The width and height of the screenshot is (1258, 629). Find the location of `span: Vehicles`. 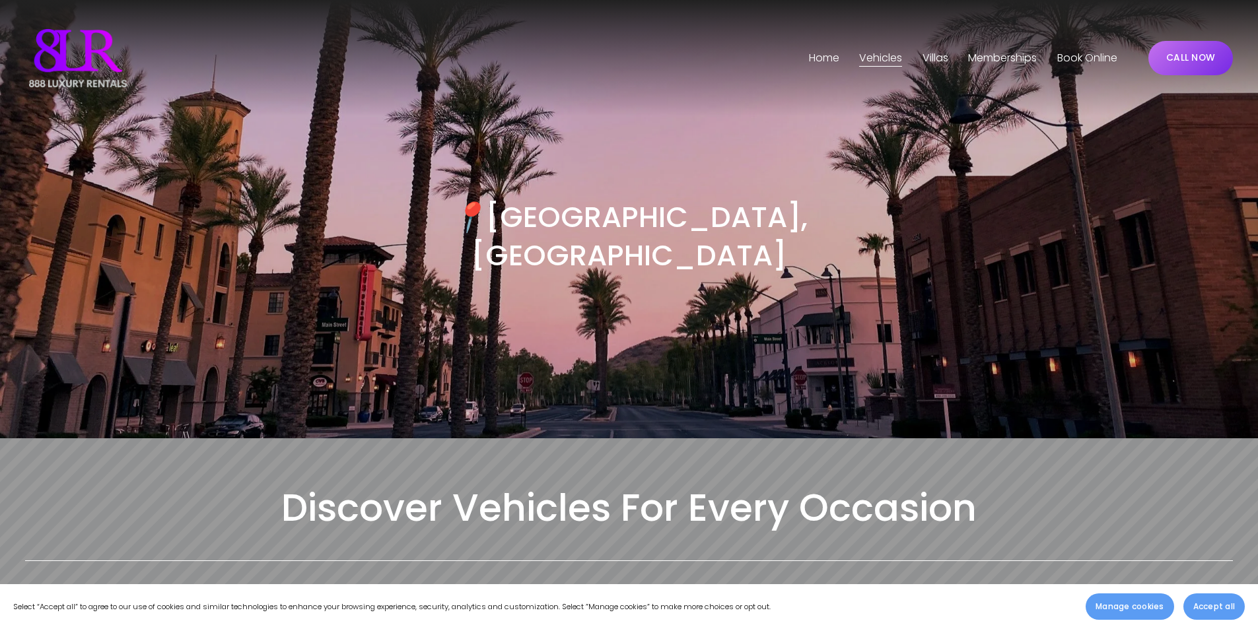

span: Vehicles is located at coordinates (880, 58).